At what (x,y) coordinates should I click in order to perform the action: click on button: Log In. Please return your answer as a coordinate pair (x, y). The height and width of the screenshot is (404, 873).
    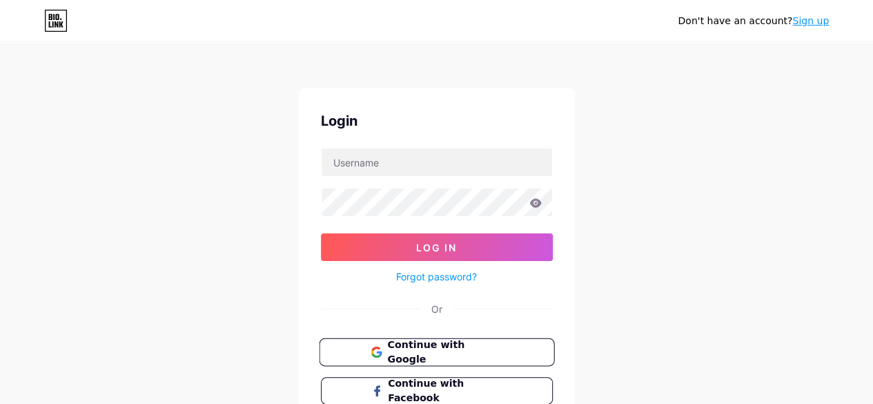
    Looking at the image, I should click on (437, 247).